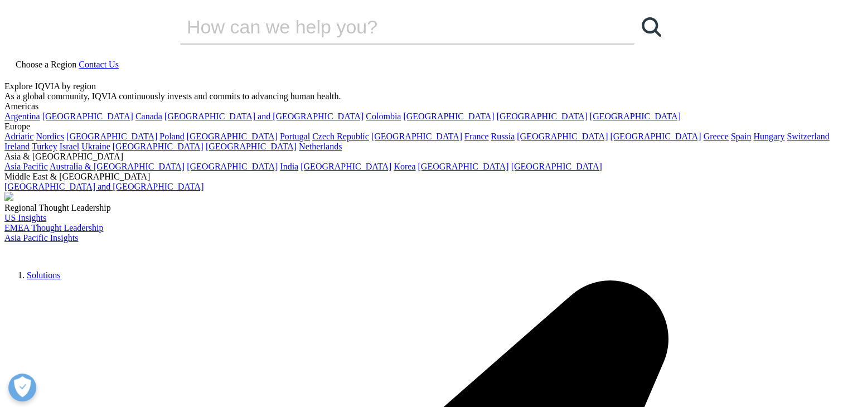 The width and height of the screenshot is (848, 407). What do you see at coordinates (22, 387) in the screenshot?
I see `button: Open Preferences` at bounding box center [22, 387].